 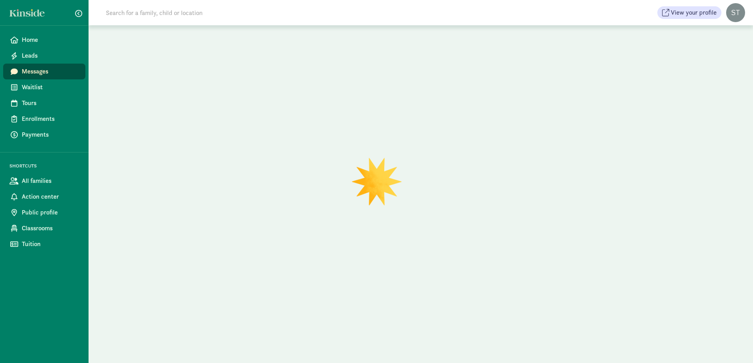 I want to click on span: Messages, so click(x=50, y=72).